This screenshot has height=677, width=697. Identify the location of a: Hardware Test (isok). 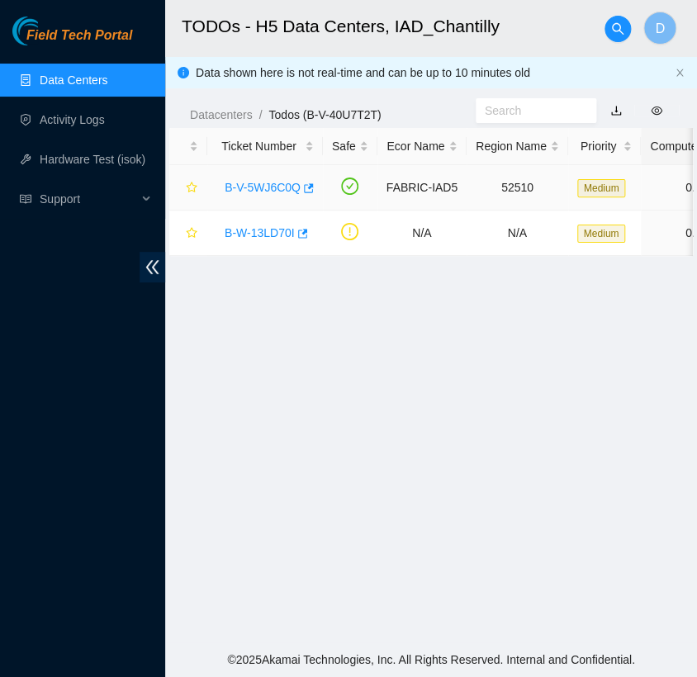
(92, 159).